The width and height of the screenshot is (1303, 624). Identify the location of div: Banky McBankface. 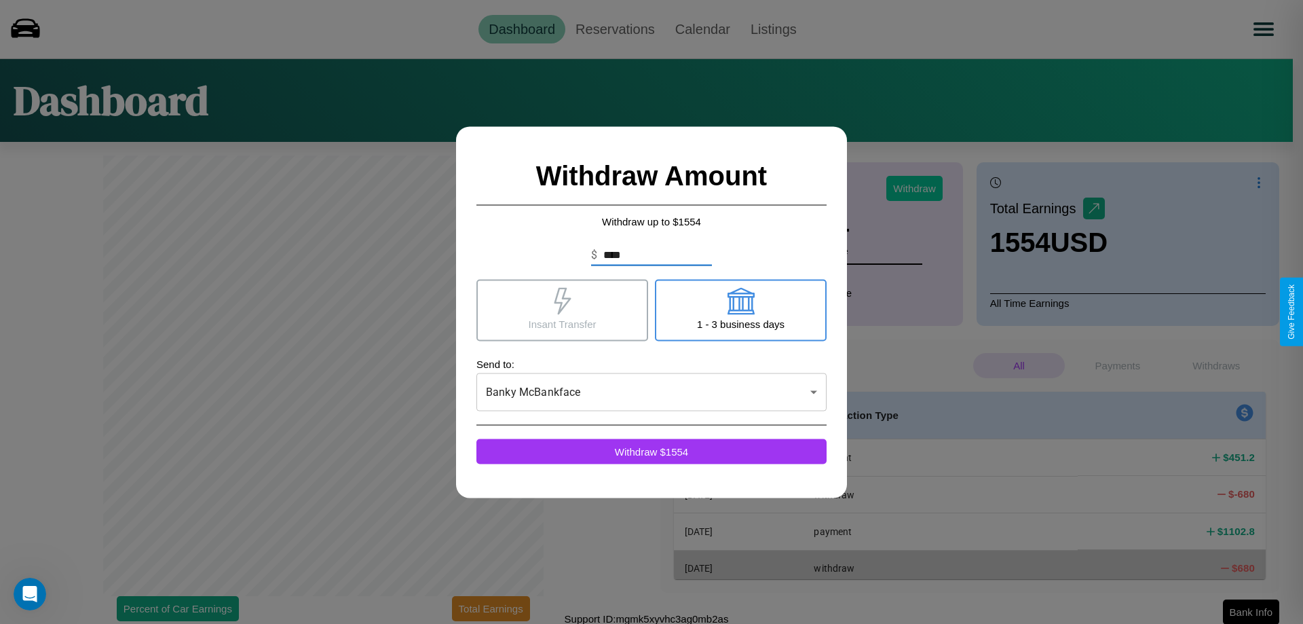
(651, 392).